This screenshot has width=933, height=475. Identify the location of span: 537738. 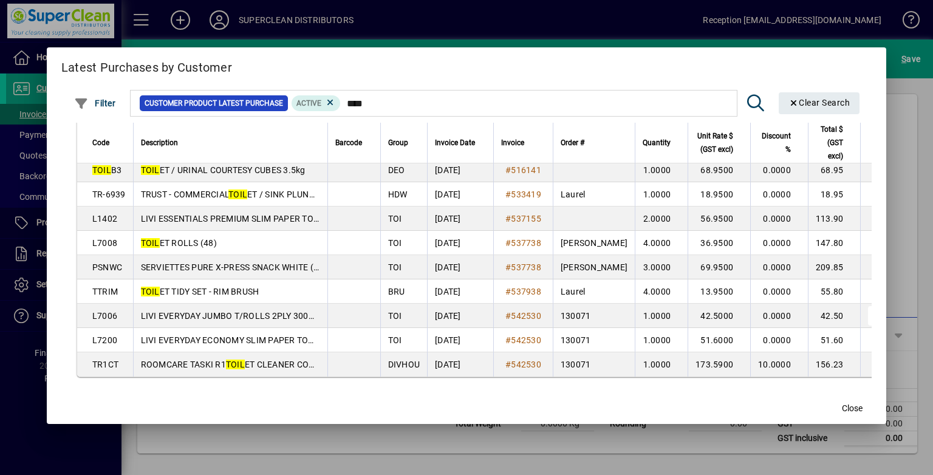
(526, 267).